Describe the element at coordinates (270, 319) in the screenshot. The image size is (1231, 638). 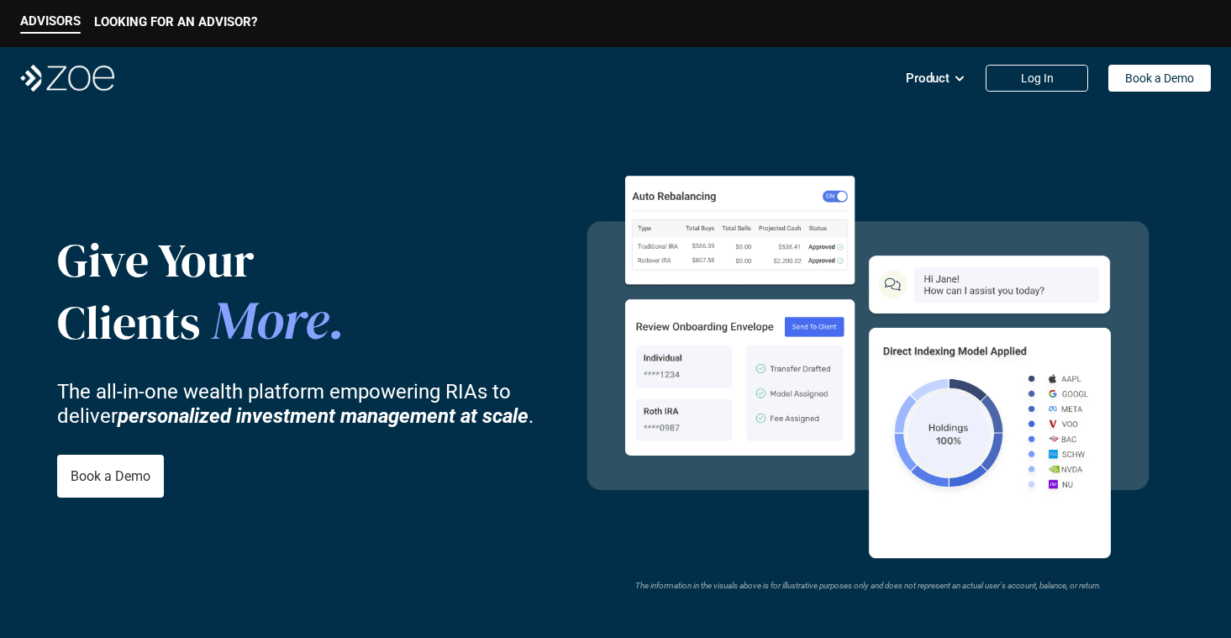
I see `span: More` at that location.